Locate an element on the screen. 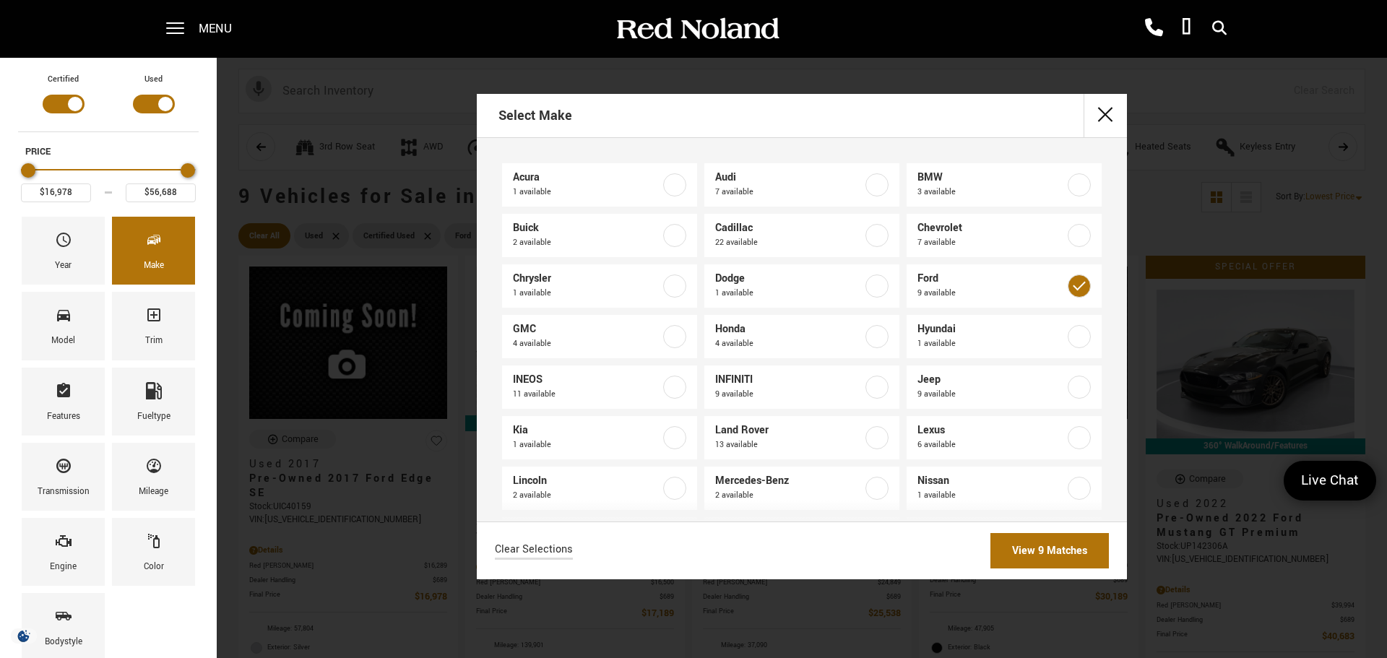  a: Subaru2 available is located at coordinates (802, 539).